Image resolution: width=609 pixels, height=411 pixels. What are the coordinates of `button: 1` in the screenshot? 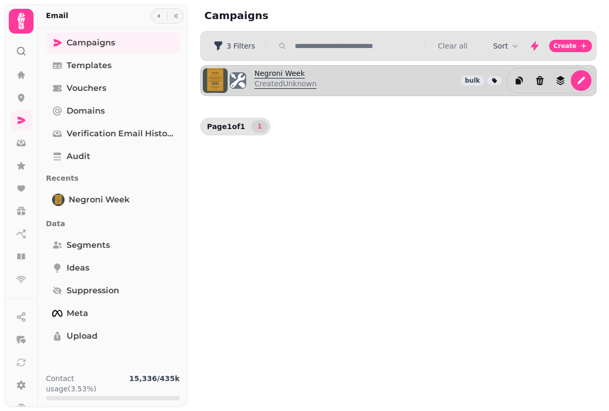 It's located at (260, 127).